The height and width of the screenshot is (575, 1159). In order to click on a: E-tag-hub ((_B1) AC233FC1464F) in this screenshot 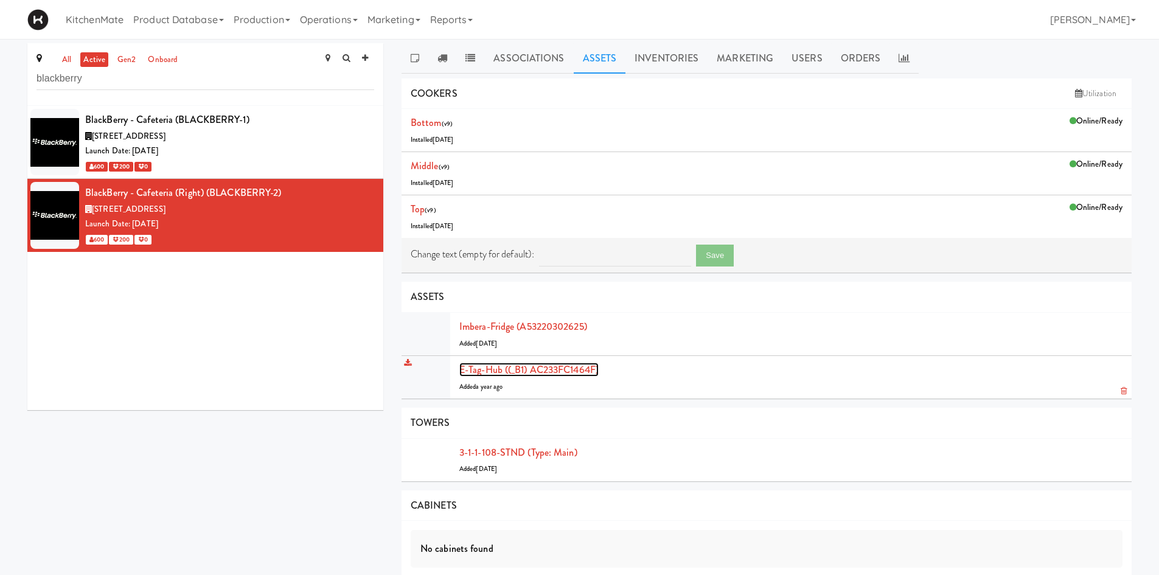, I will do `click(529, 369)`.